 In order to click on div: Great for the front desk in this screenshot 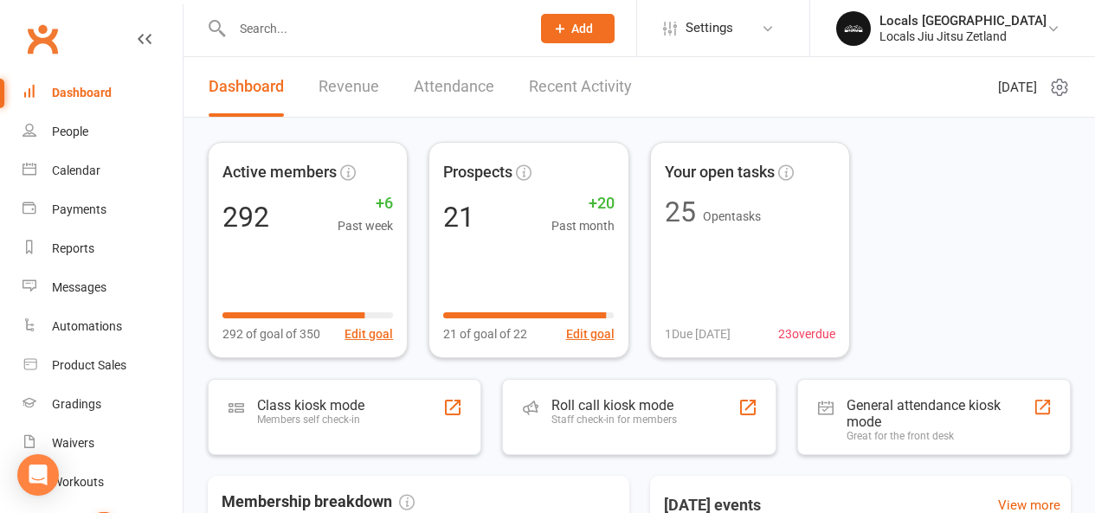, I will do `click(939, 436)`.